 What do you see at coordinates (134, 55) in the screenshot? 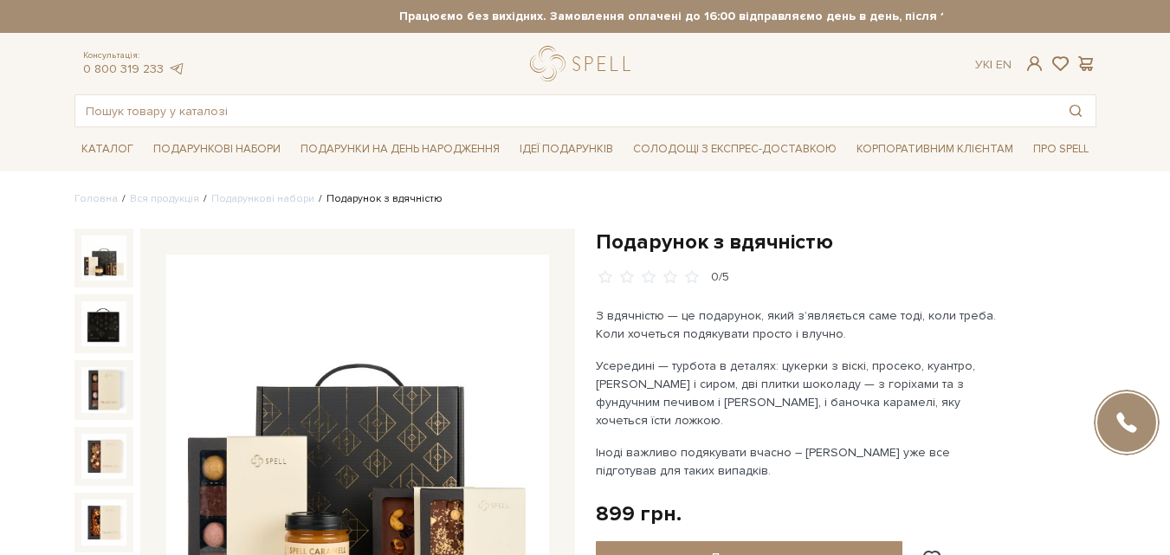
I see `span: Консультація:` at bounding box center [134, 55].